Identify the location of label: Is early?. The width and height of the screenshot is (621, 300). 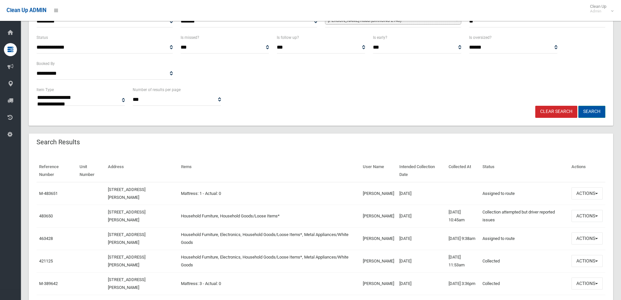
(380, 38).